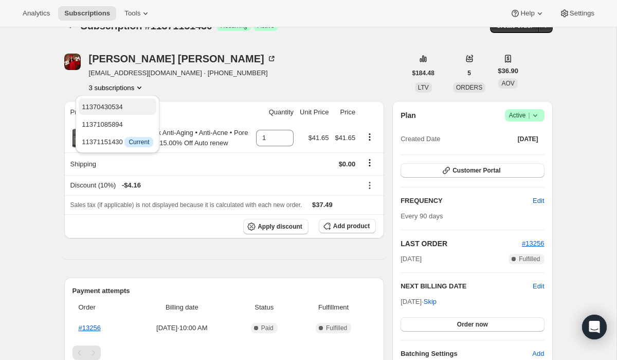 This screenshot has width=617, height=360. Describe the element at coordinates (276, 226) in the screenshot. I see `button: Apply discount` at that location.